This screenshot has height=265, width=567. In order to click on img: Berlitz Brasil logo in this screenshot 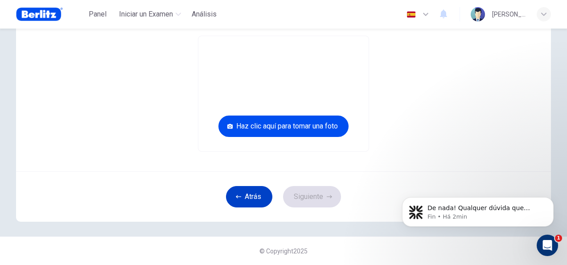, I will do `click(39, 14)`.